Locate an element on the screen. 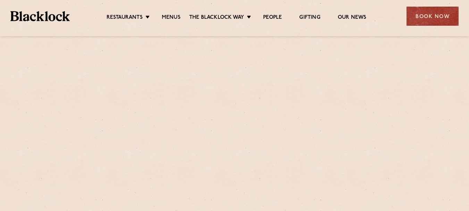  a: Menus is located at coordinates (171, 18).